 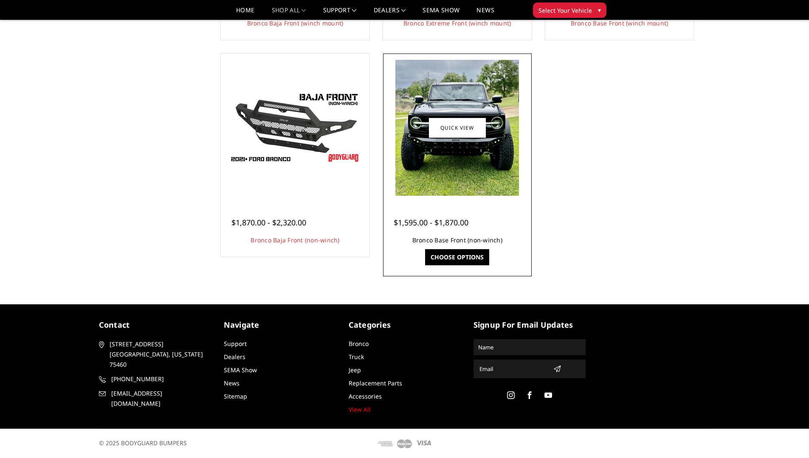 I want to click on input: Email, so click(x=513, y=369).